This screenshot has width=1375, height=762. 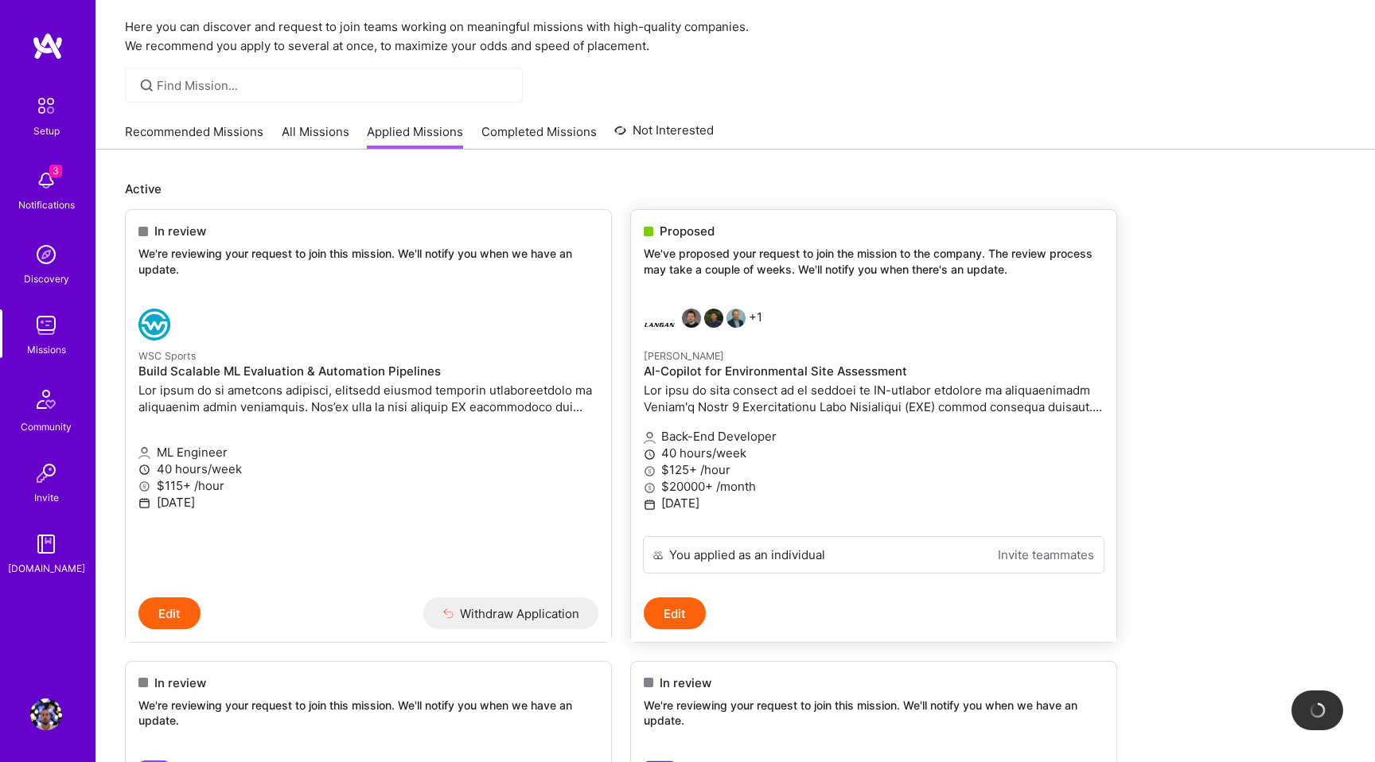 I want to click on img: setup, so click(x=46, y=106).